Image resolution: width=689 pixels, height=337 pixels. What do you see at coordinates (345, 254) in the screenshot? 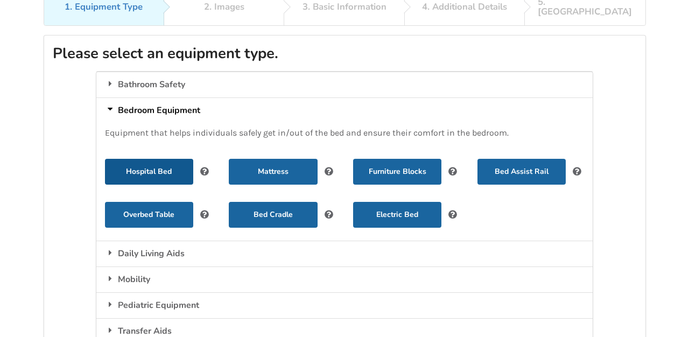
I see `div: Daily Living Aids` at bounding box center [345, 254].